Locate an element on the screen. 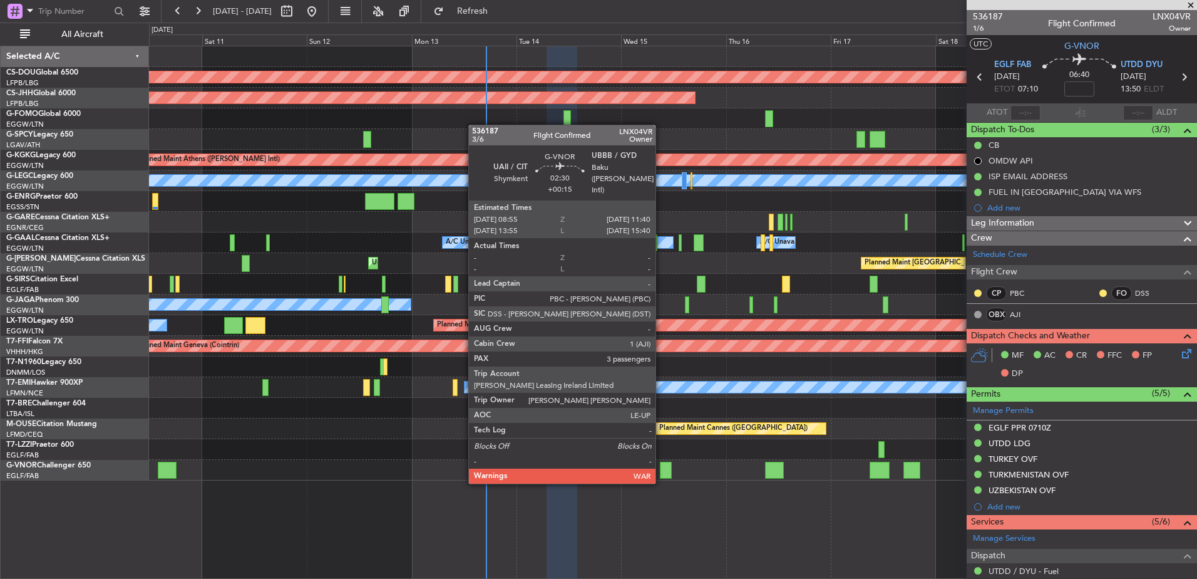 The width and height of the screenshot is (1197, 579). span: T7-FFI is located at coordinates (17, 341).